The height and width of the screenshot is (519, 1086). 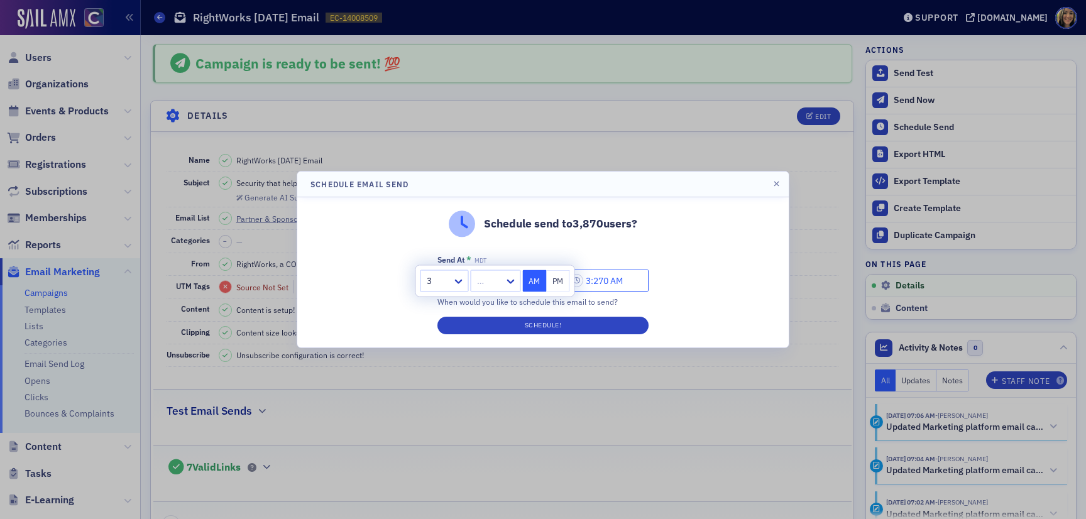 What do you see at coordinates (558, 281) in the screenshot?
I see `button: PM` at bounding box center [558, 281].